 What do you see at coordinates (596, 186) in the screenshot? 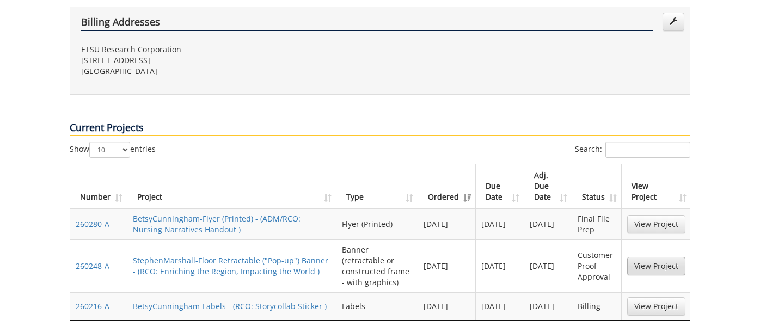
I see `th: Status: activate to sort column ascending` at bounding box center [596, 186].